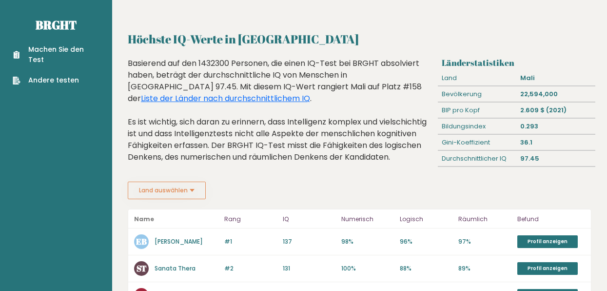 The image size is (607, 291). I want to click on div: 36.1, so click(556, 142).